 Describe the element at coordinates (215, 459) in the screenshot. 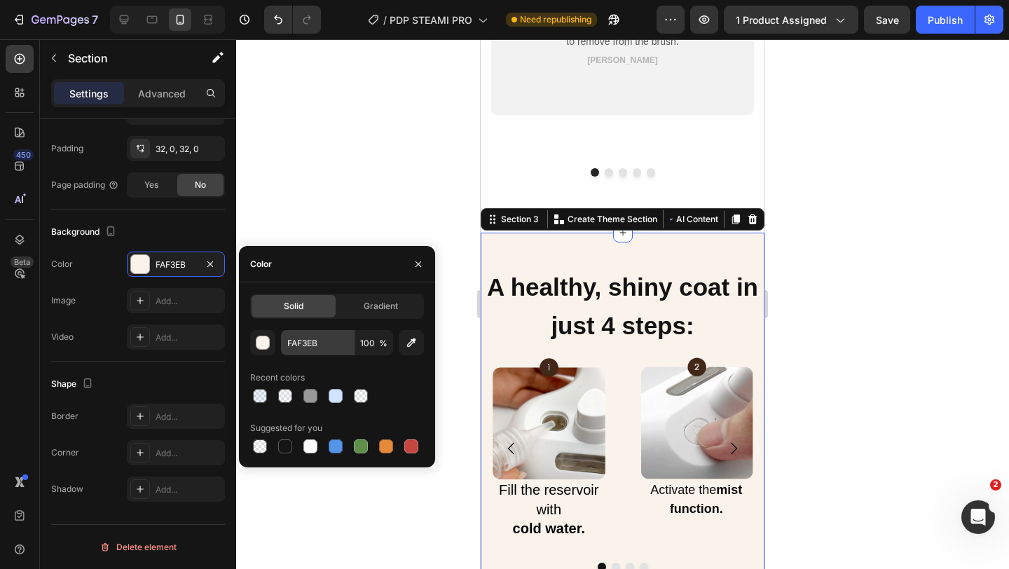

I see `span: Activate the` at that location.